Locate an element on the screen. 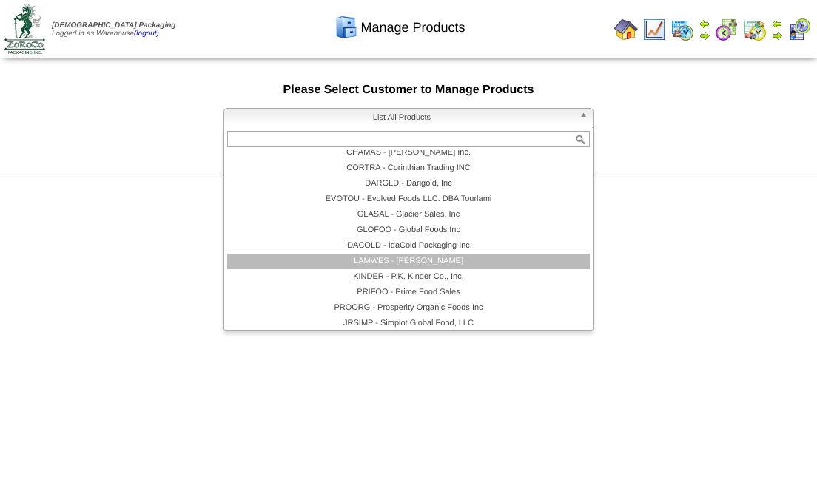  li: PROORG - Prosperity Organic Foods Inc is located at coordinates (408, 308).